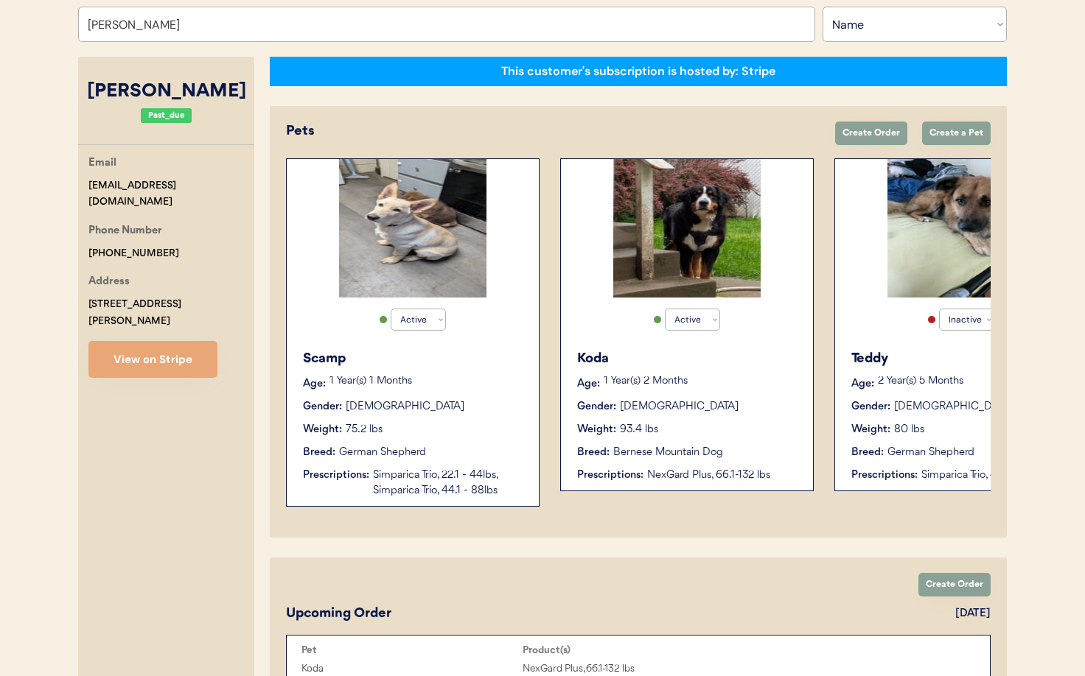 Image resolution: width=1085 pixels, height=676 pixels. Describe the element at coordinates (413, 228) in the screenshot. I see `img: PXL_20241031_120439889.MP-1da56ef9-56ca-44d3-ae8f-da82b870a93a.jpg` at that location.